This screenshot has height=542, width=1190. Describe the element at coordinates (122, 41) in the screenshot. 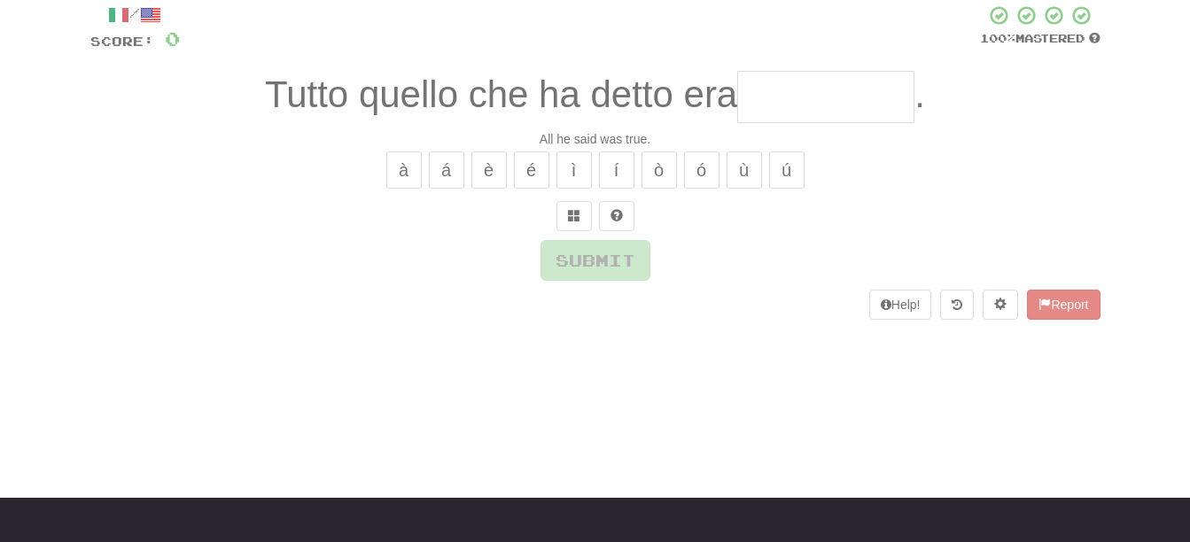

I see `span: Score:` at that location.